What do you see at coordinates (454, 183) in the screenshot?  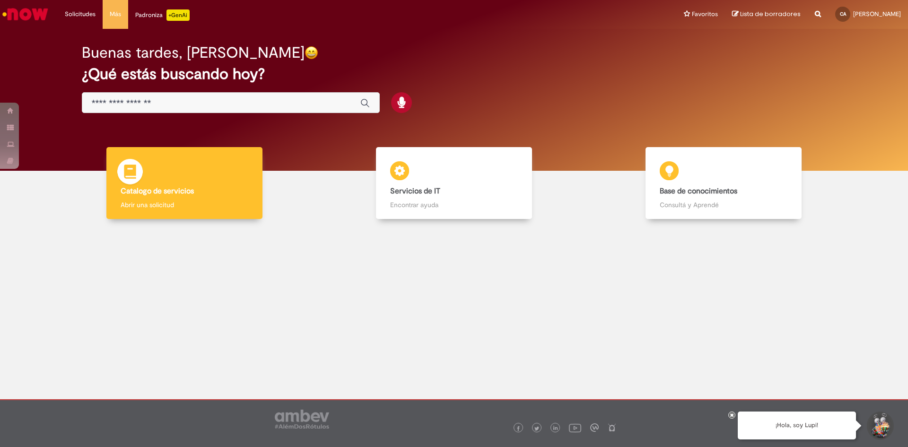 I see `a: Servicios de IT Encontrar ayuda` at bounding box center [454, 183].